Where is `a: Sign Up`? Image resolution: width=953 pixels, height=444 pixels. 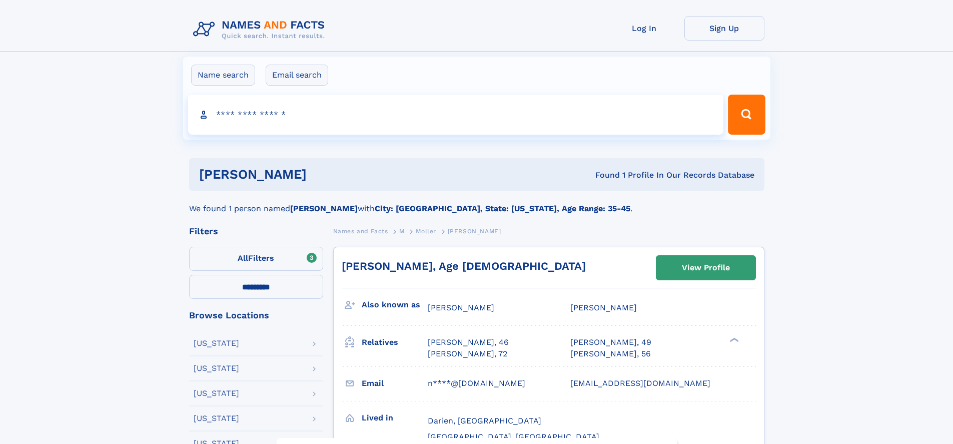
a: Sign Up is located at coordinates (725, 28).